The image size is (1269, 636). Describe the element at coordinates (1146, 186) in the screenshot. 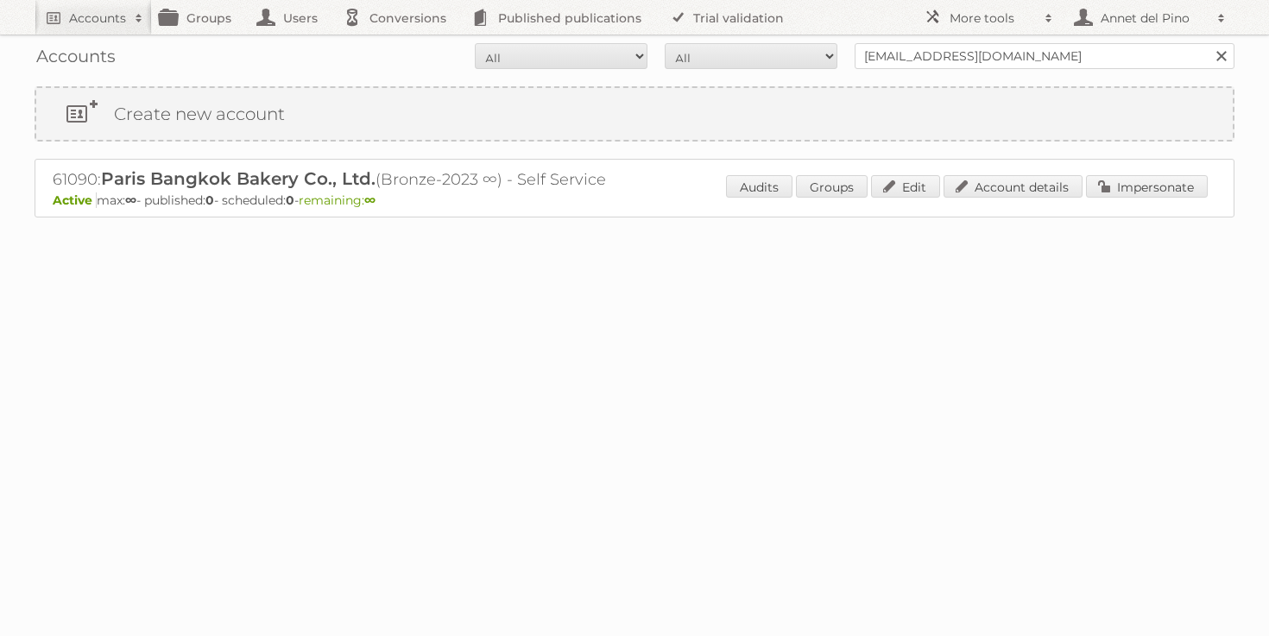

I see `a: Impersonate` at that location.